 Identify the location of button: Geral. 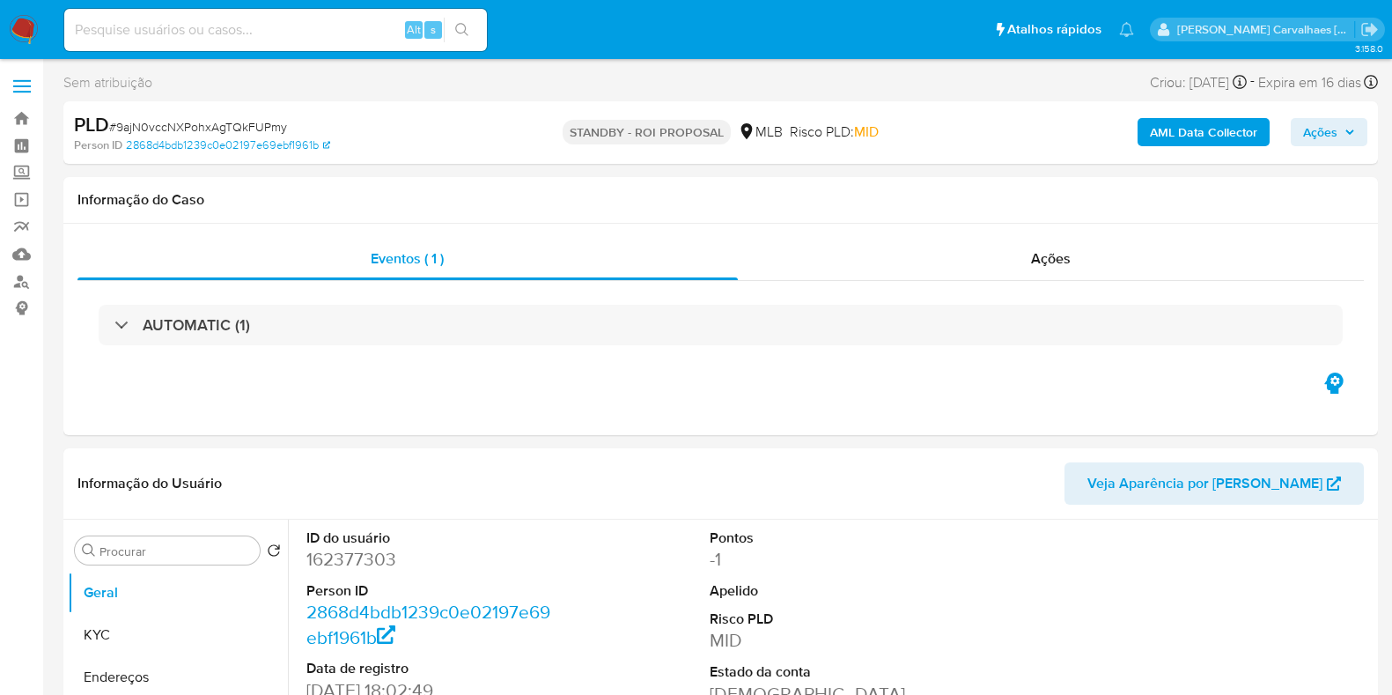
(178, 593).